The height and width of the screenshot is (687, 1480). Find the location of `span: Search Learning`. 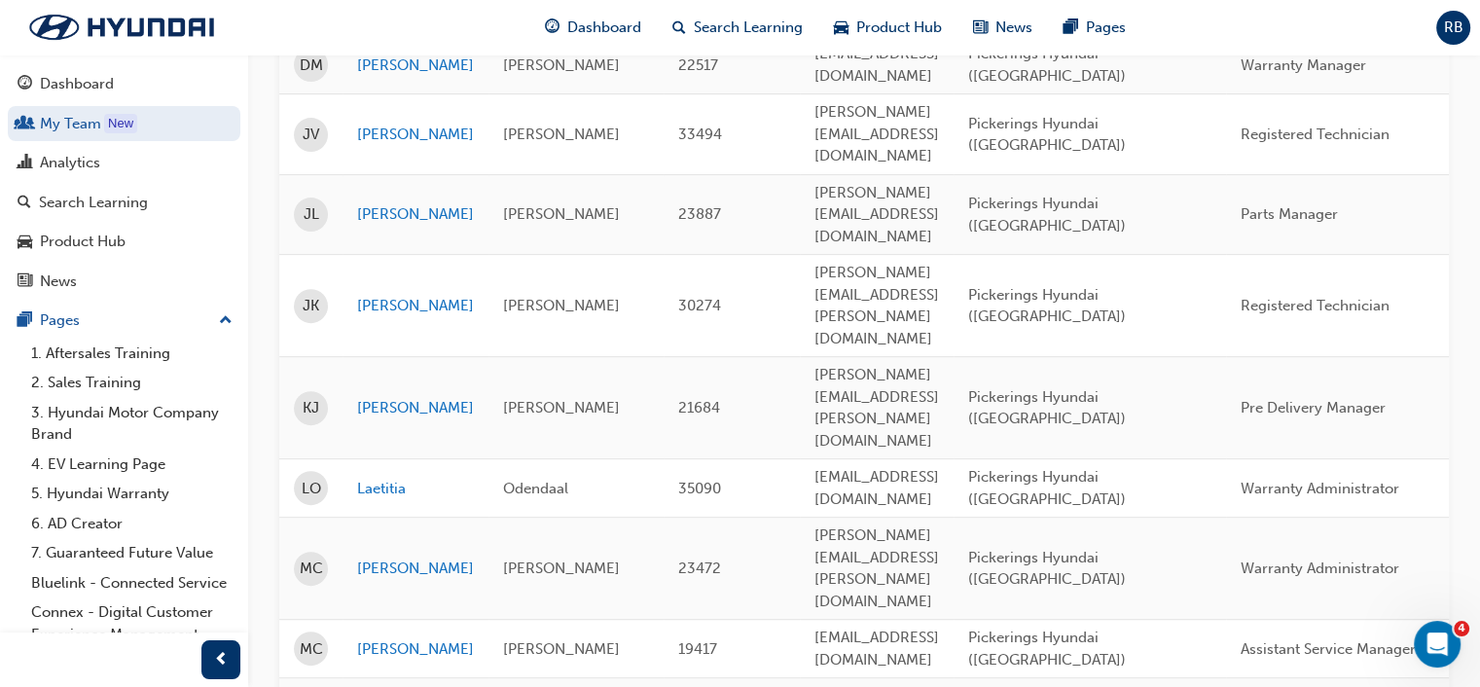

span: Search Learning is located at coordinates (749, 27).